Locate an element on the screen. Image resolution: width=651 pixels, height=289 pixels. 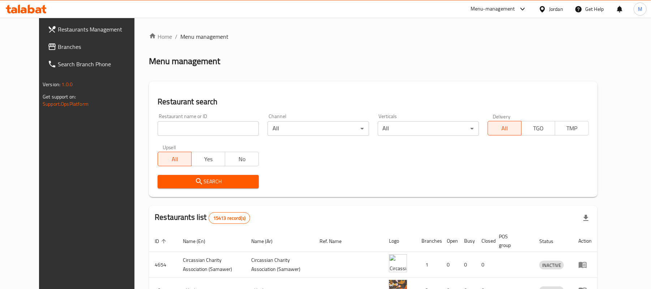
label: Delivery is located at coordinates (502, 116).